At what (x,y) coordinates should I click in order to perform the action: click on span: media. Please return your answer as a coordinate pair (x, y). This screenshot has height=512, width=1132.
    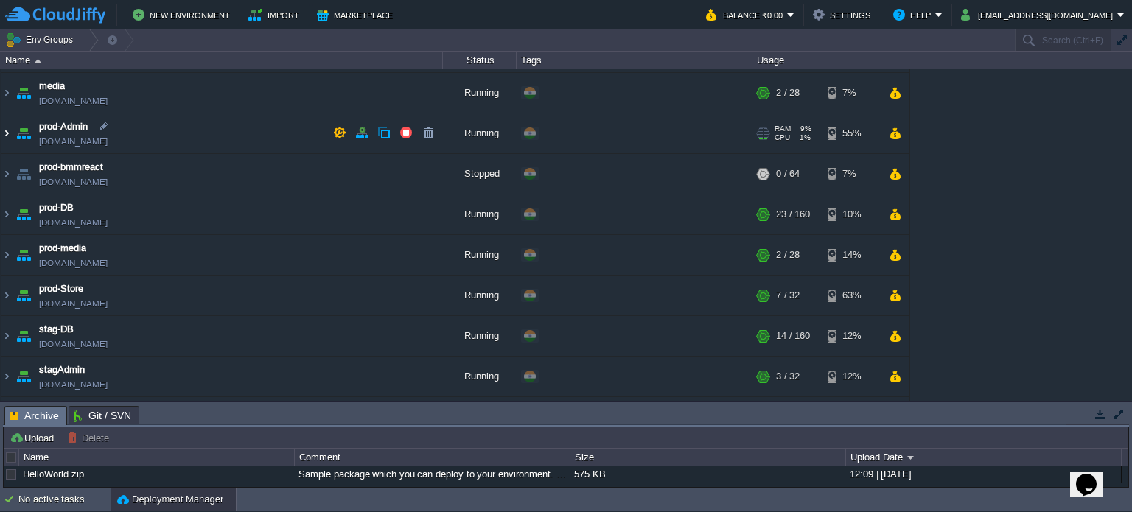
    Looking at the image, I should click on (52, 86).